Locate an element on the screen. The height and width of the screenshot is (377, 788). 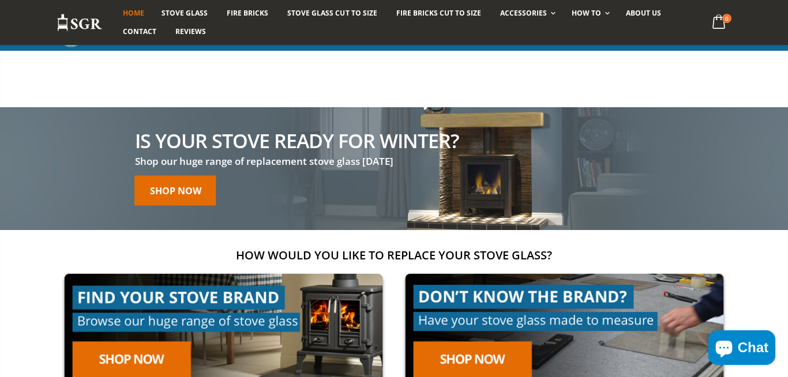
span: How To is located at coordinates (586, 13).